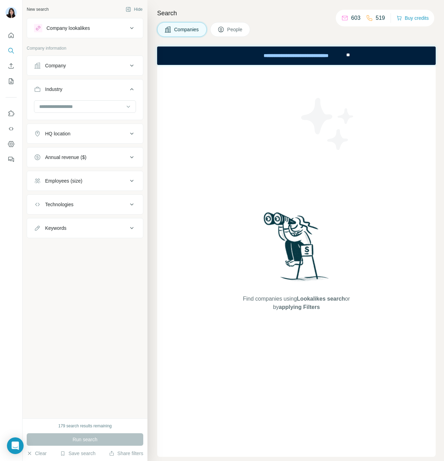 This screenshot has height=461, width=444. What do you see at coordinates (58, 134) in the screenshot?
I see `div: HQ location` at bounding box center [58, 134].